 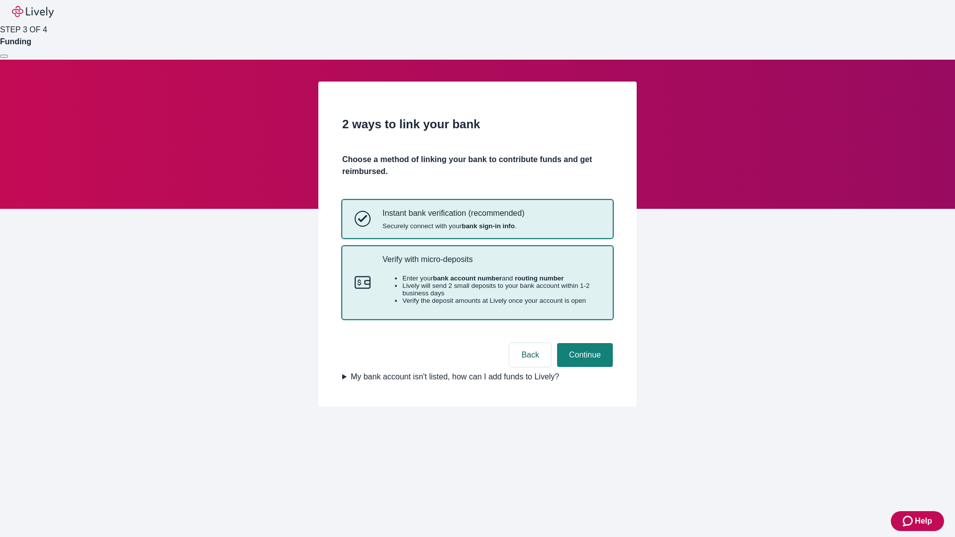 I want to click on img: Lively, so click(x=33, y=12).